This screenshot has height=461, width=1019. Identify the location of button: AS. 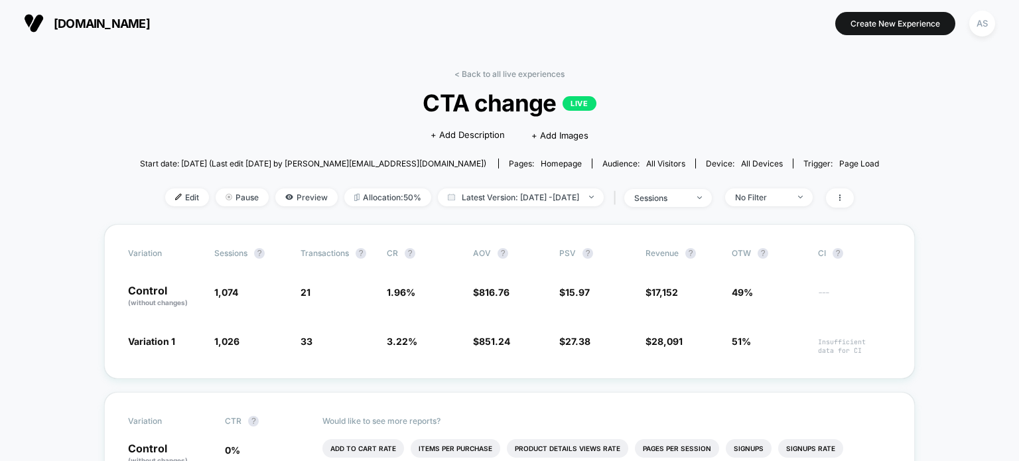
(982, 23).